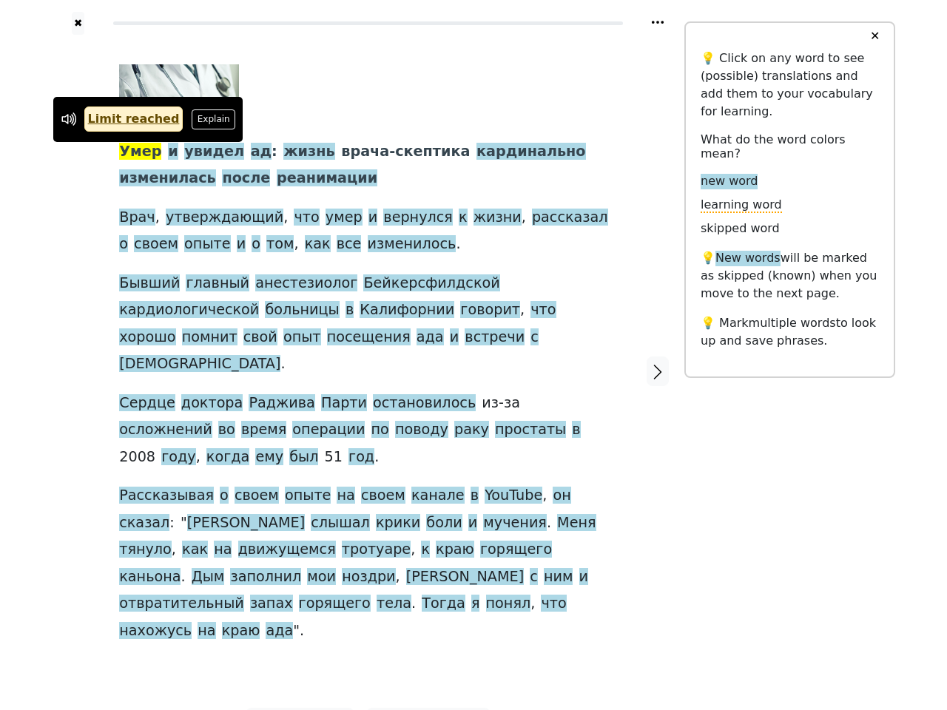 Image resolution: width=947 pixels, height=710 pixels. Describe the element at coordinates (144, 523) in the screenshot. I see `span: сказал` at that location.